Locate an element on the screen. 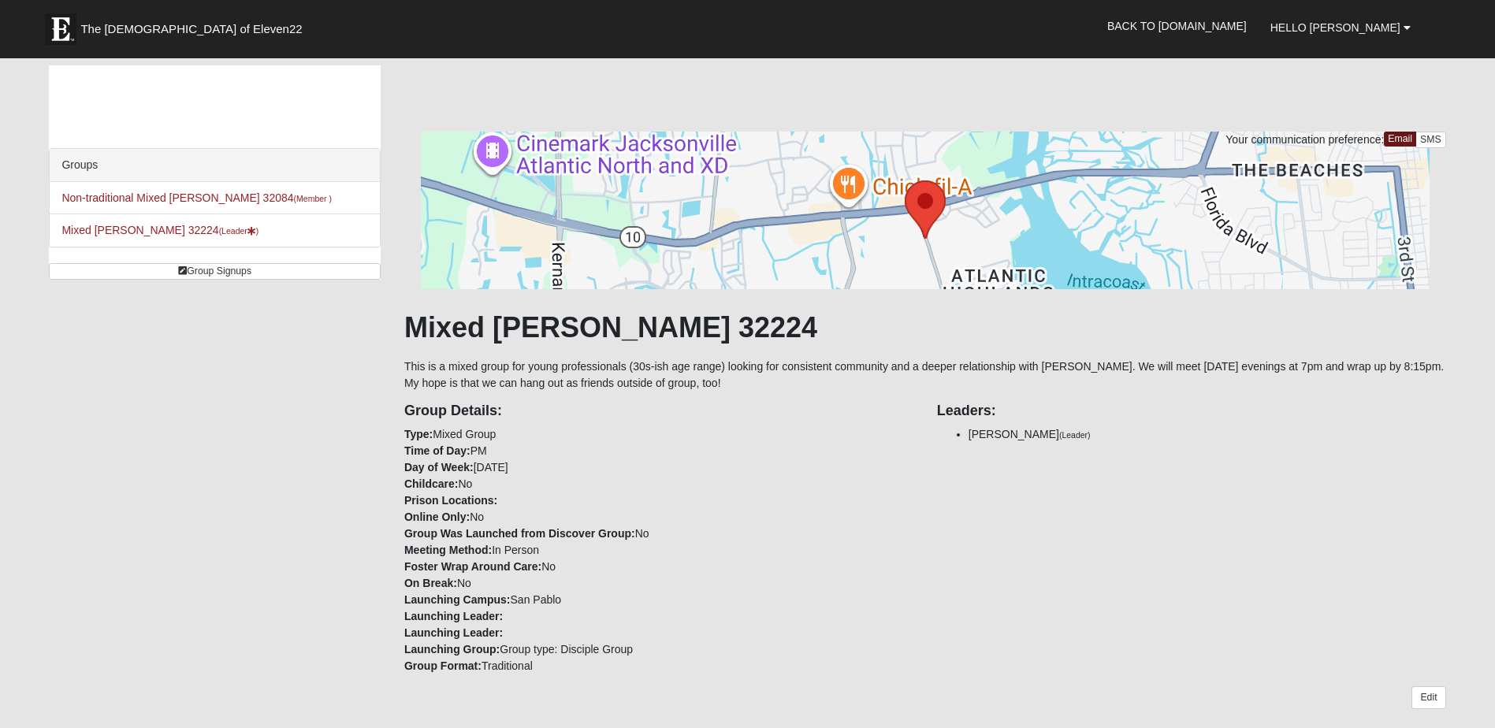 The height and width of the screenshot is (728, 1495). h4: Group Details: is located at coordinates (659, 411).